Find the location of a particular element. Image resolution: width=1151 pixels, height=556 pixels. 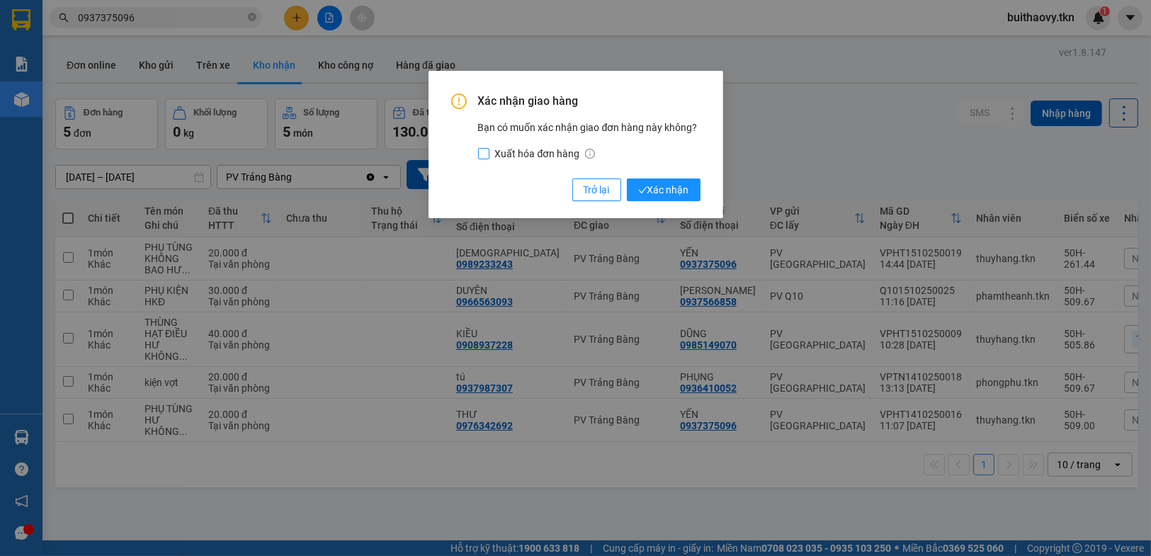

li: Hotline: 1900 8153 is located at coordinates (362, 61).